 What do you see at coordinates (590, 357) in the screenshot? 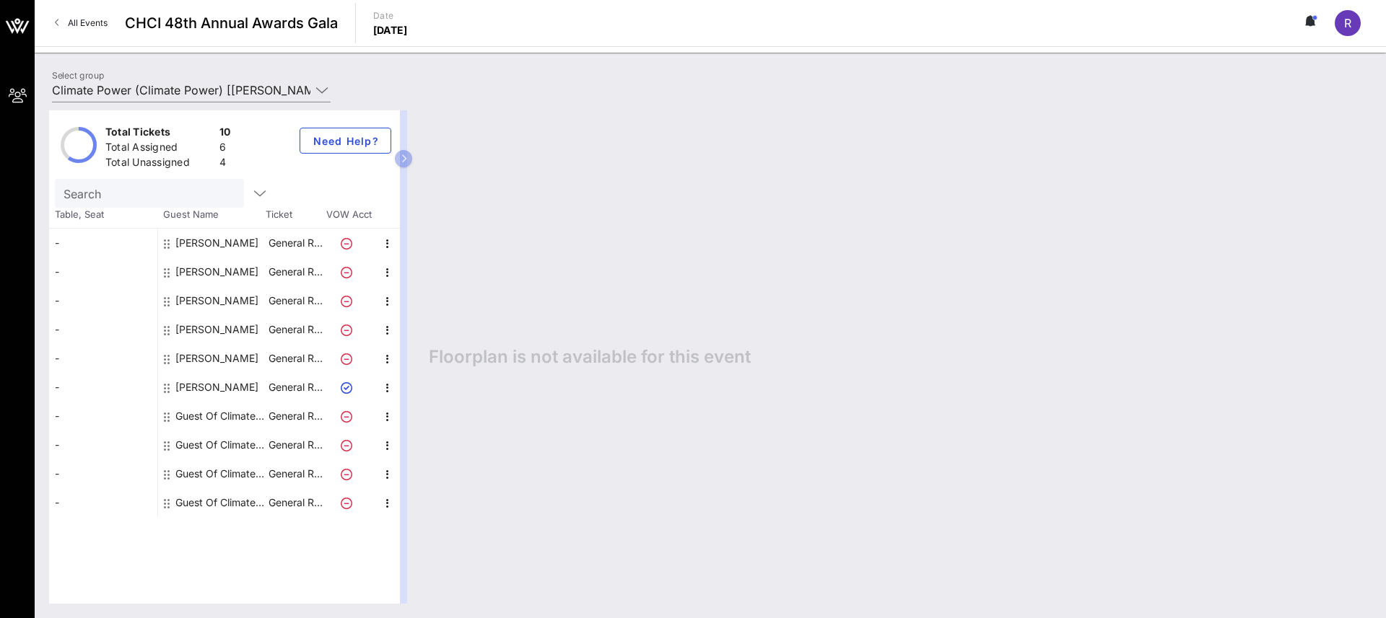
I see `span: Floorplan is not available for this event` at bounding box center [590, 357].